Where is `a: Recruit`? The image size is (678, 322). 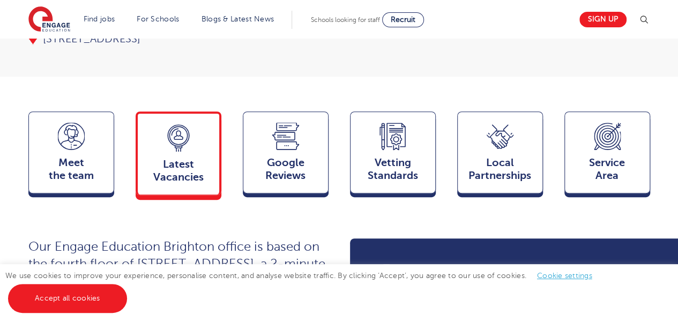
a: Recruit is located at coordinates (403, 20).